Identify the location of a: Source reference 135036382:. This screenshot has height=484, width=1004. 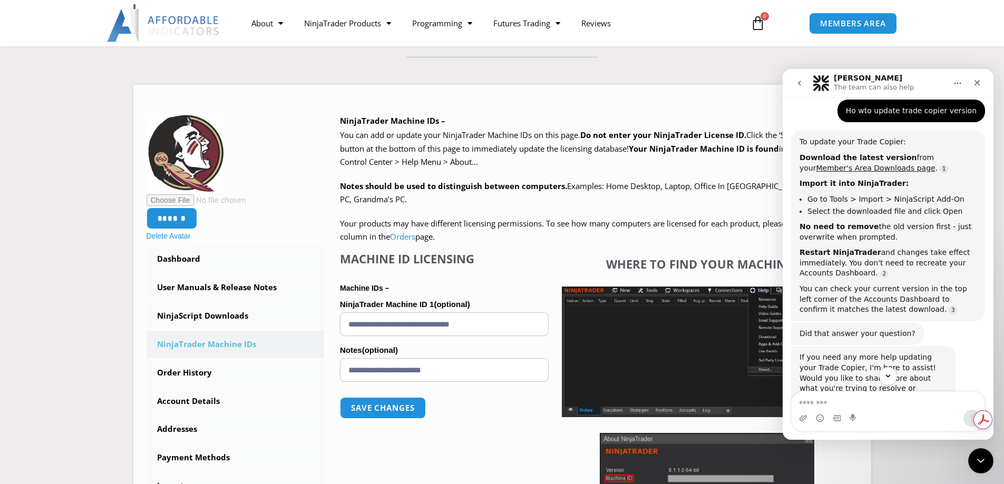
(102, 205).